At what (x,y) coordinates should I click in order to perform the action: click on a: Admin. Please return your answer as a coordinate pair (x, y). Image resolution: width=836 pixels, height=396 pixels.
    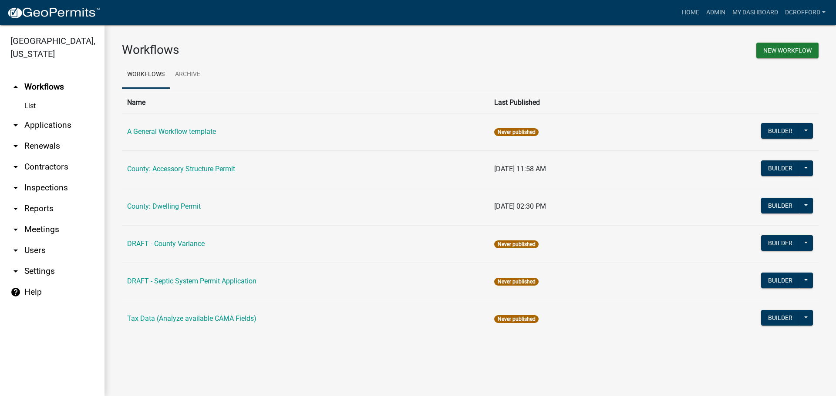
    Looking at the image, I should click on (715, 13).